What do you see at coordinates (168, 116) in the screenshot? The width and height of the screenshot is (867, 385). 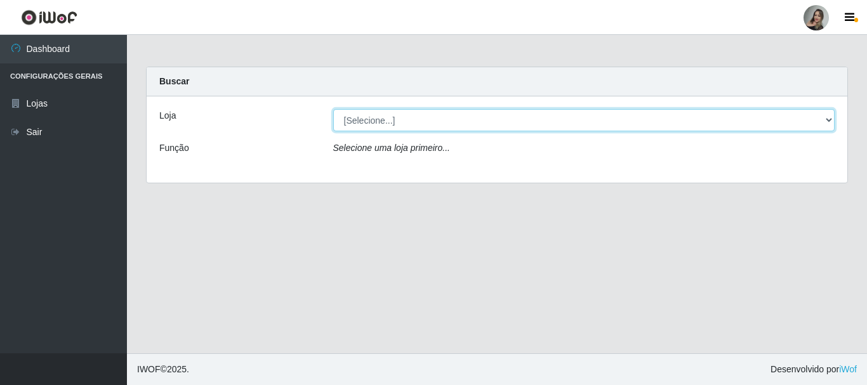 I see `label: Loja` at bounding box center [168, 116].